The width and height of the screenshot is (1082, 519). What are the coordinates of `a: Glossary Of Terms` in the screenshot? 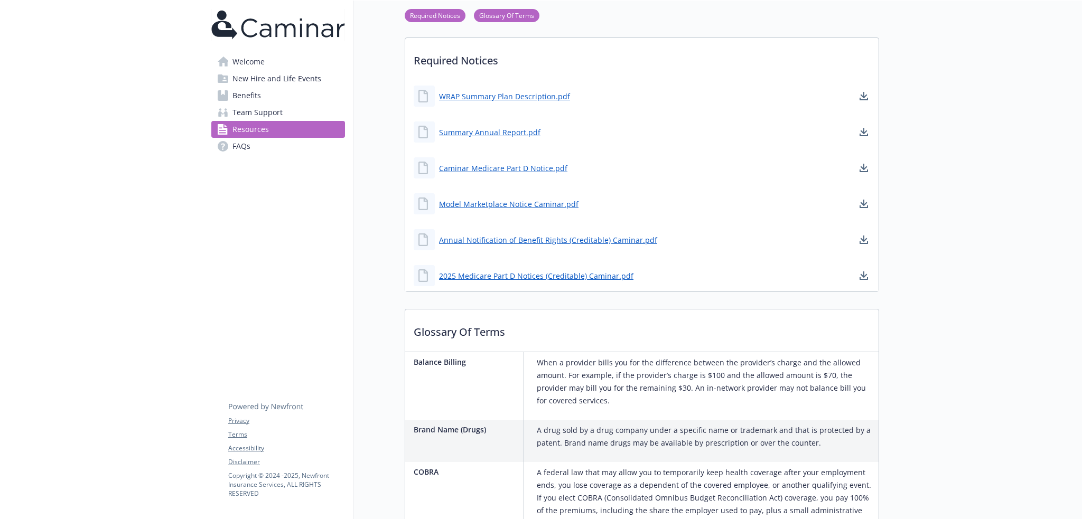 It's located at (507, 15).